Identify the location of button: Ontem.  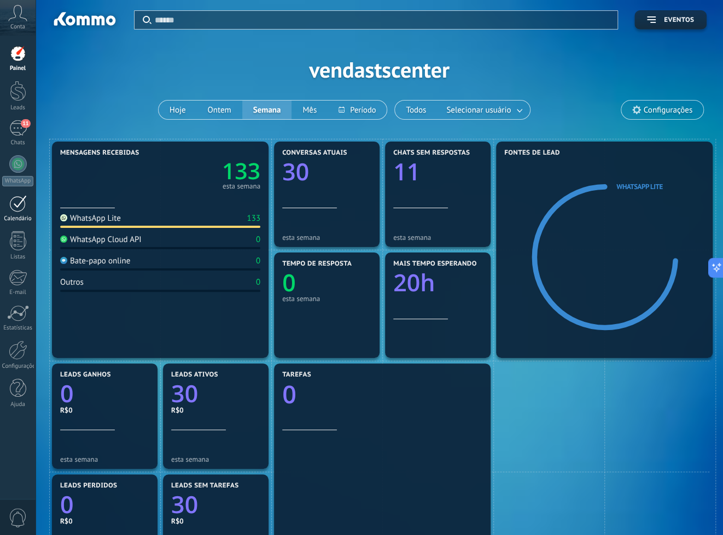
(219, 110).